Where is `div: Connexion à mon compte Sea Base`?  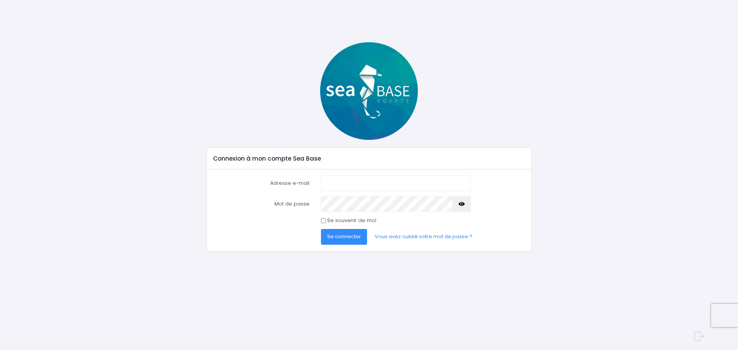 div: Connexion à mon compte Sea Base is located at coordinates (368, 159).